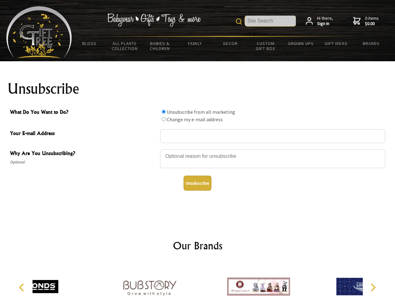  What do you see at coordinates (366, 21) in the screenshot?
I see `a: 0 items$0.00` at bounding box center [366, 21].